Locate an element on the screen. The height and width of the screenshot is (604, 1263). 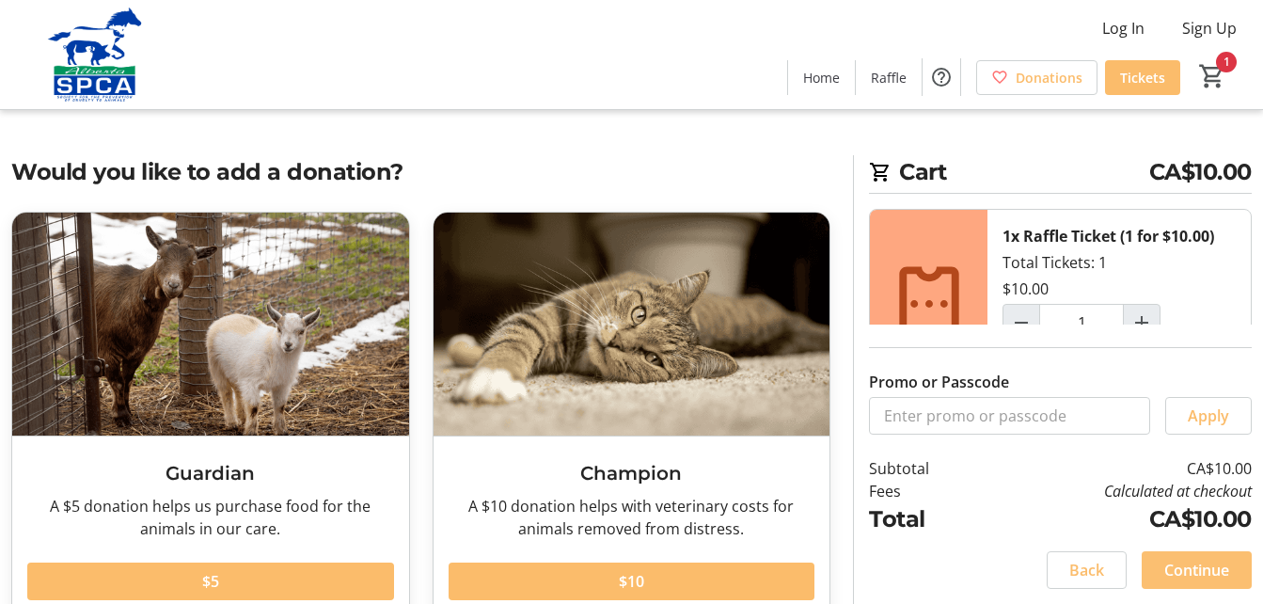
span: Log In is located at coordinates (1123, 28).